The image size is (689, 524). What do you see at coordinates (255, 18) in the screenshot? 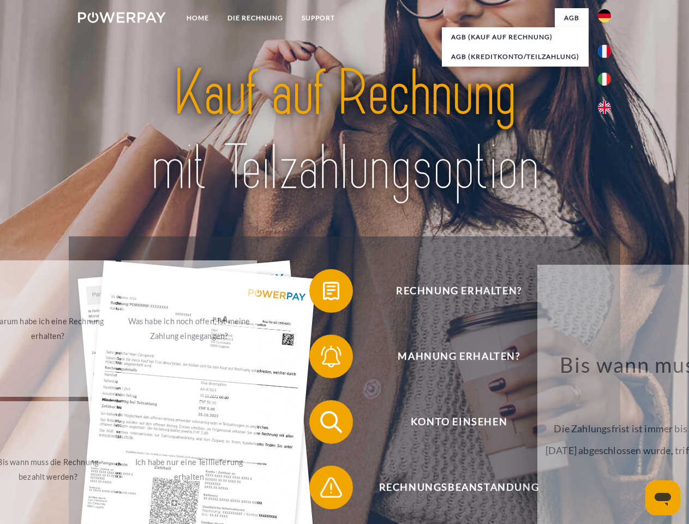
I see `a: DIE RECHNUNG` at bounding box center [255, 18].